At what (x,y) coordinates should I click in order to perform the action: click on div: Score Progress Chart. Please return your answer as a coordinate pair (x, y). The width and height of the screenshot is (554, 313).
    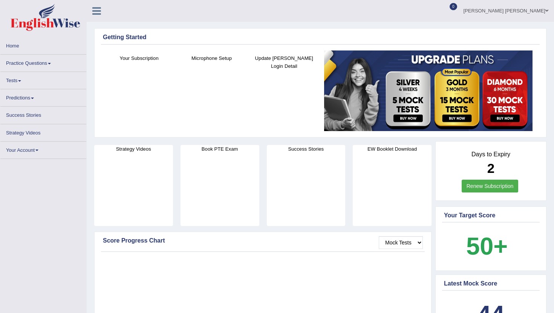
    Looking at the image, I should click on (263, 241).